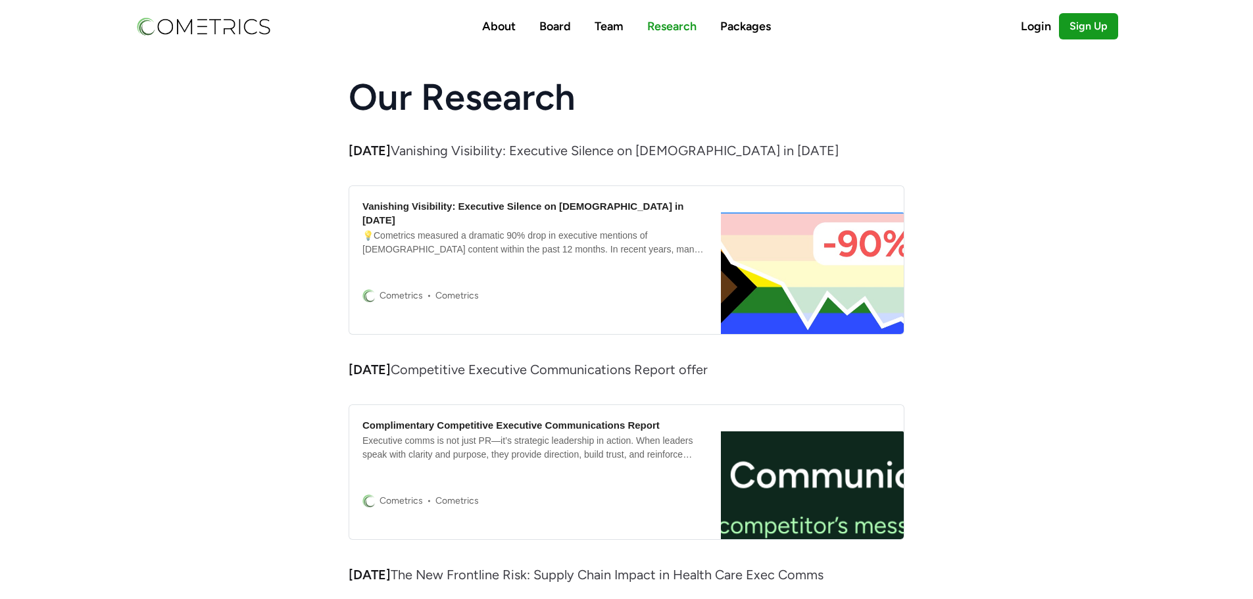 The image size is (1253, 599). I want to click on a: Complimentary Competitive Executive Communications ReportExecutive comms is not just PR—it’s stra..., so click(626, 472).